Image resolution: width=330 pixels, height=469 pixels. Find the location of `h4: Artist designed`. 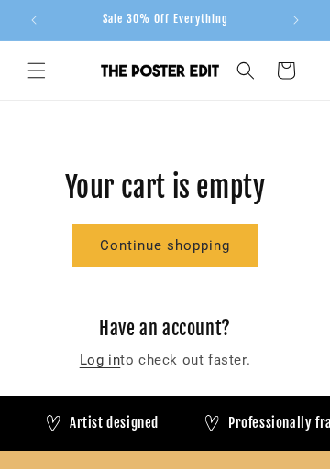

h4: Artist designed is located at coordinates (57, 423).